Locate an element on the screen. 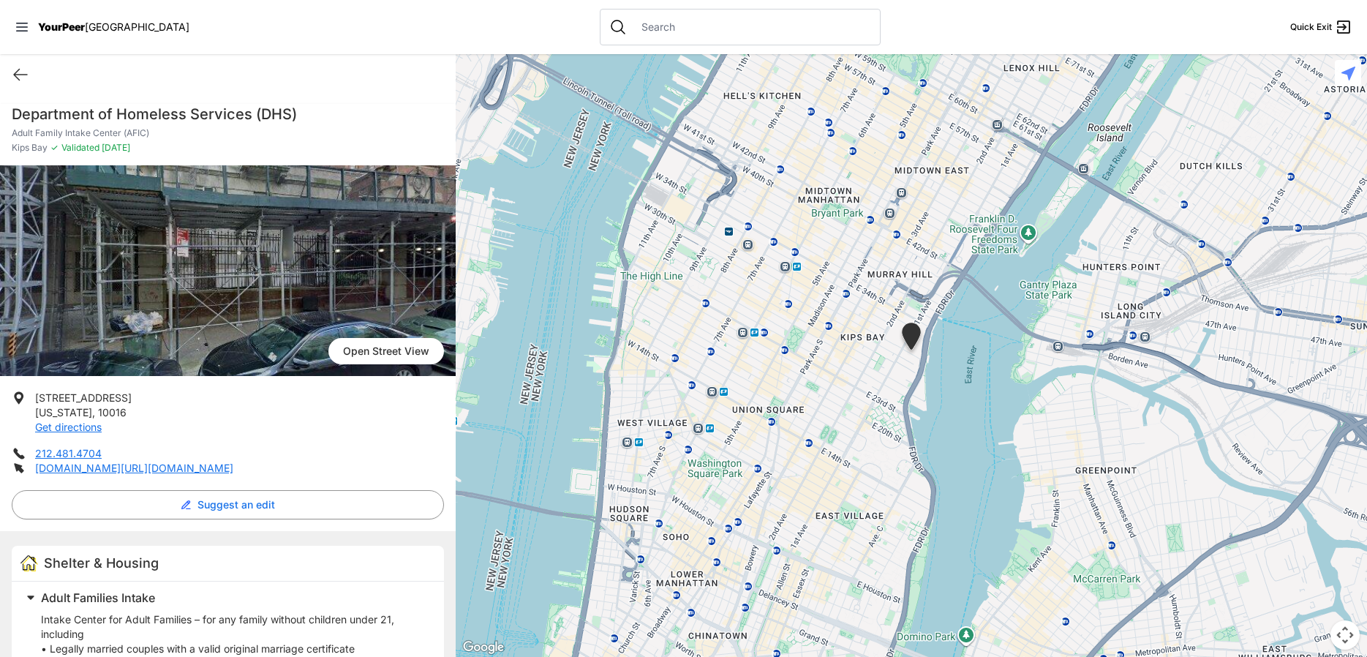  span: Suggest an edit is located at coordinates (236, 505).